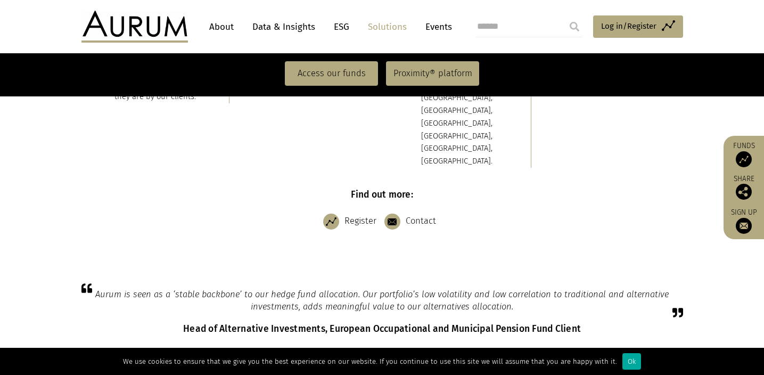  I want to click on input: Submit, so click(575, 27).